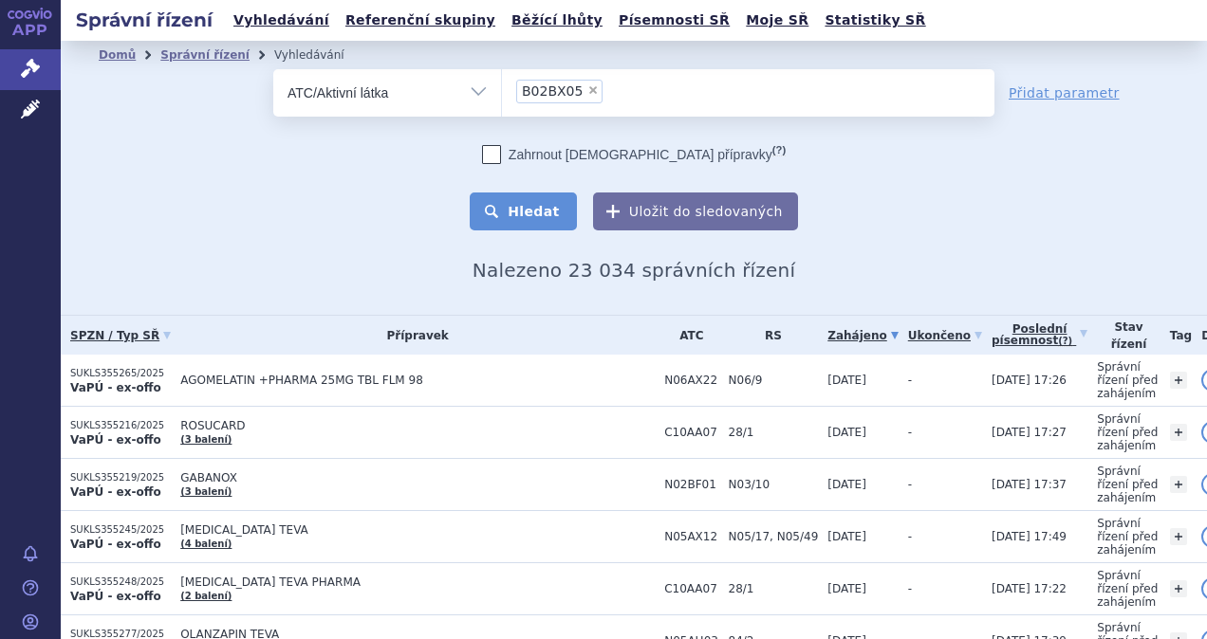 The height and width of the screenshot is (639, 1207). Describe the element at coordinates (144, 20) in the screenshot. I see `h2: Správní řízení` at that location.